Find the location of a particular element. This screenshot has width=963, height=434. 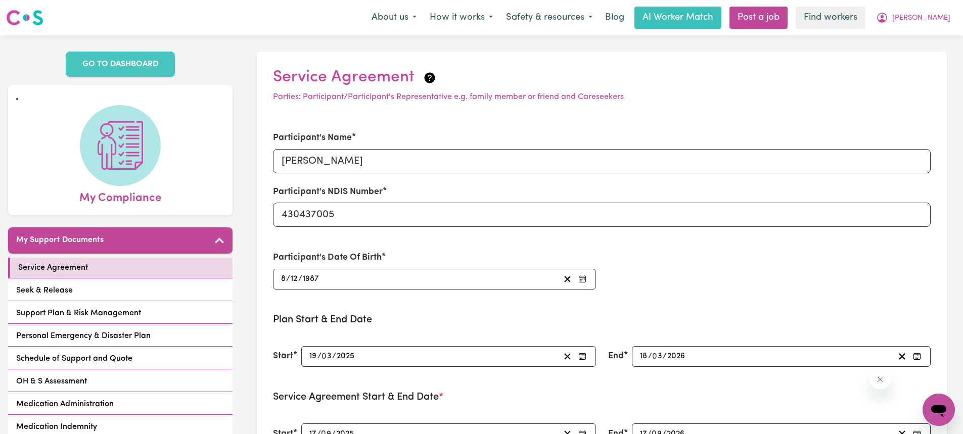

span: Need any help? is located at coordinates (33, 11).